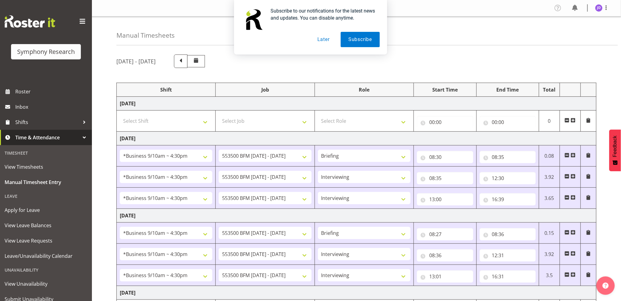  I want to click on div: Subscribe to our notifications for the latest news and updates. You can disable anytime., so click(323, 14).